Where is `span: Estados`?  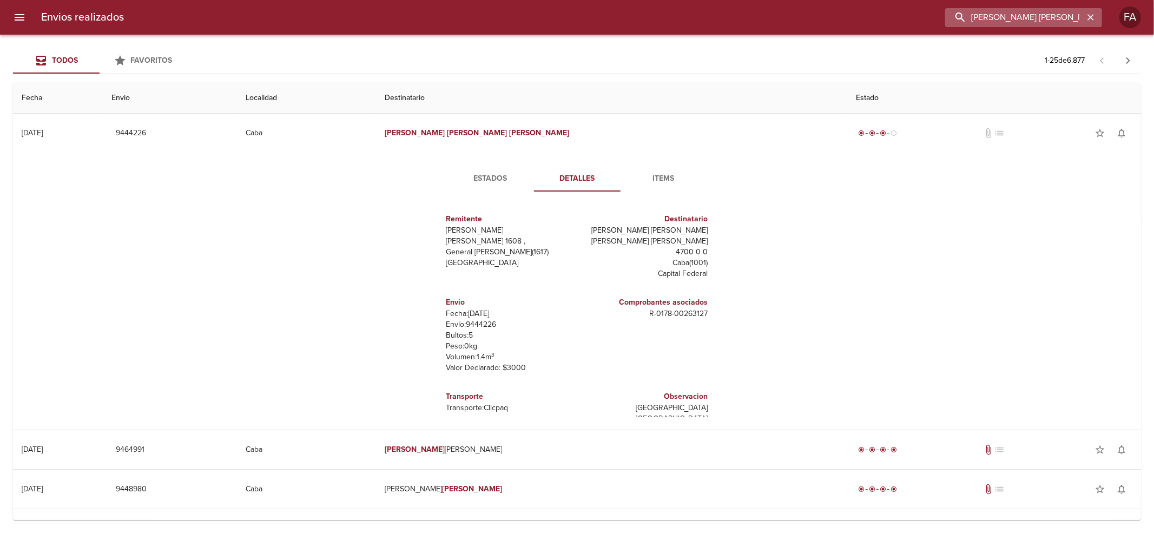 span: Estados is located at coordinates (491, 179).